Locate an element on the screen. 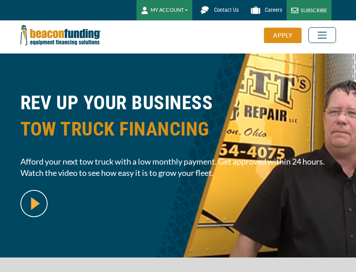  a: Careers is located at coordinates (265, 10).